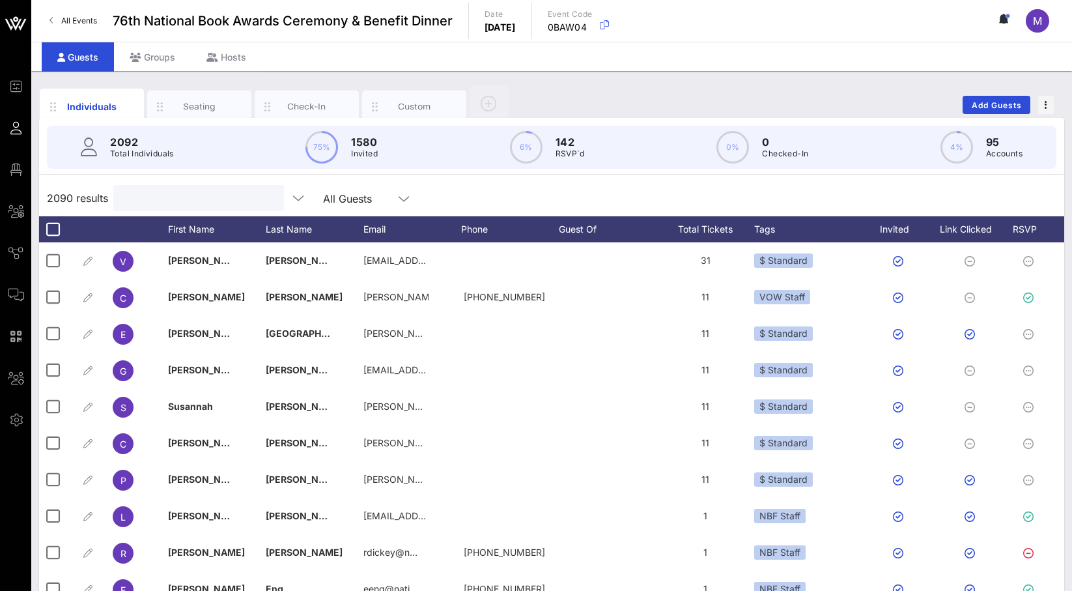 The width and height of the screenshot is (1072, 591). Describe the element at coordinates (217, 229) in the screenshot. I see `div: First Name` at that location.